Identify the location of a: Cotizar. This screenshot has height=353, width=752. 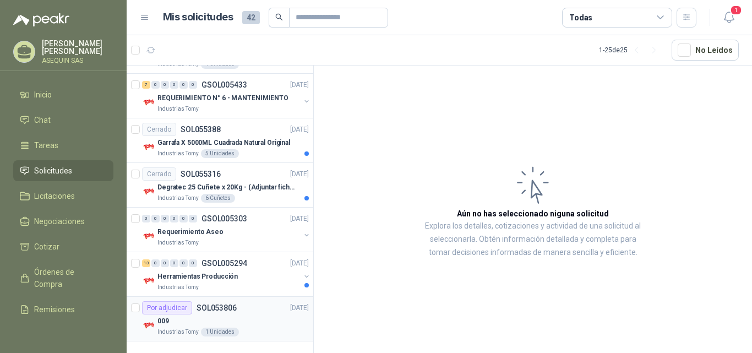
(63, 247).